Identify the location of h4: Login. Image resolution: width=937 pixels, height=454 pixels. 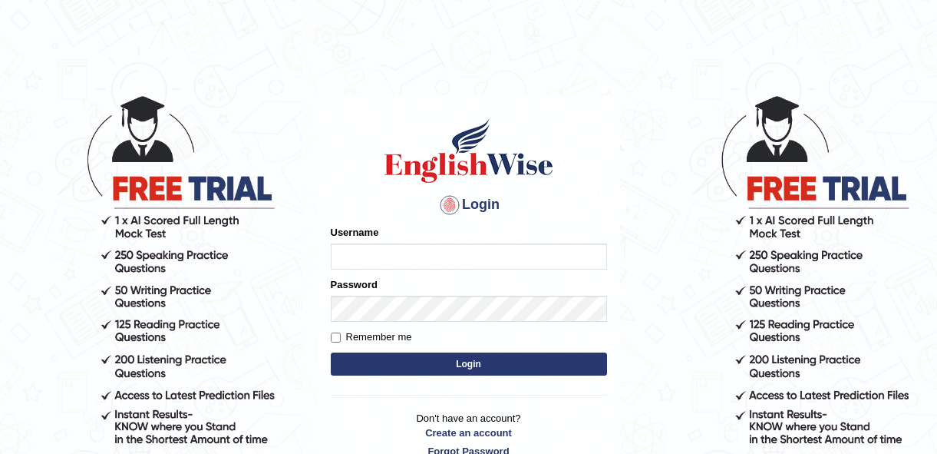
(469, 205).